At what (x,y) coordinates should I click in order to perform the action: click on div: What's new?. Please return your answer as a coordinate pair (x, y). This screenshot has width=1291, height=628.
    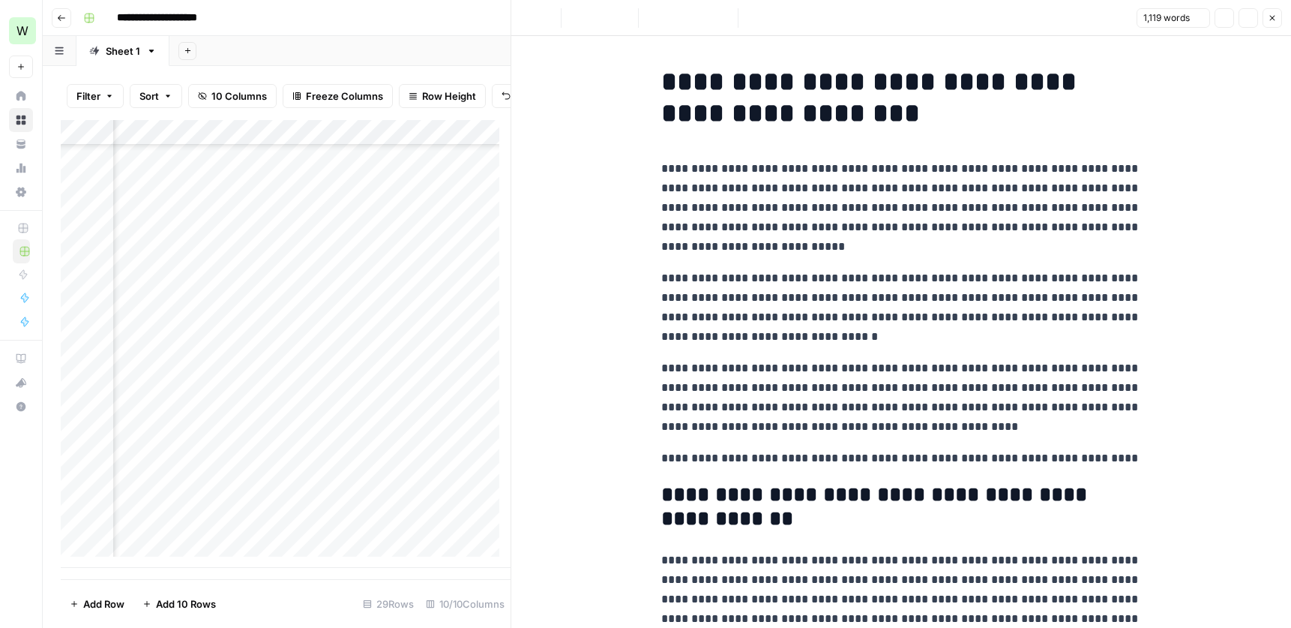
    Looking at the image, I should click on (21, 382).